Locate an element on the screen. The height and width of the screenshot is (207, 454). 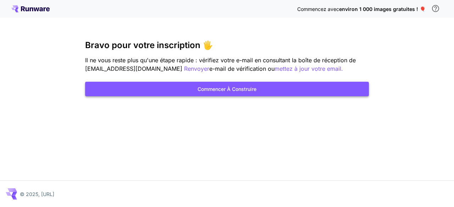
font: Renvoyer is located at coordinates (196, 69).